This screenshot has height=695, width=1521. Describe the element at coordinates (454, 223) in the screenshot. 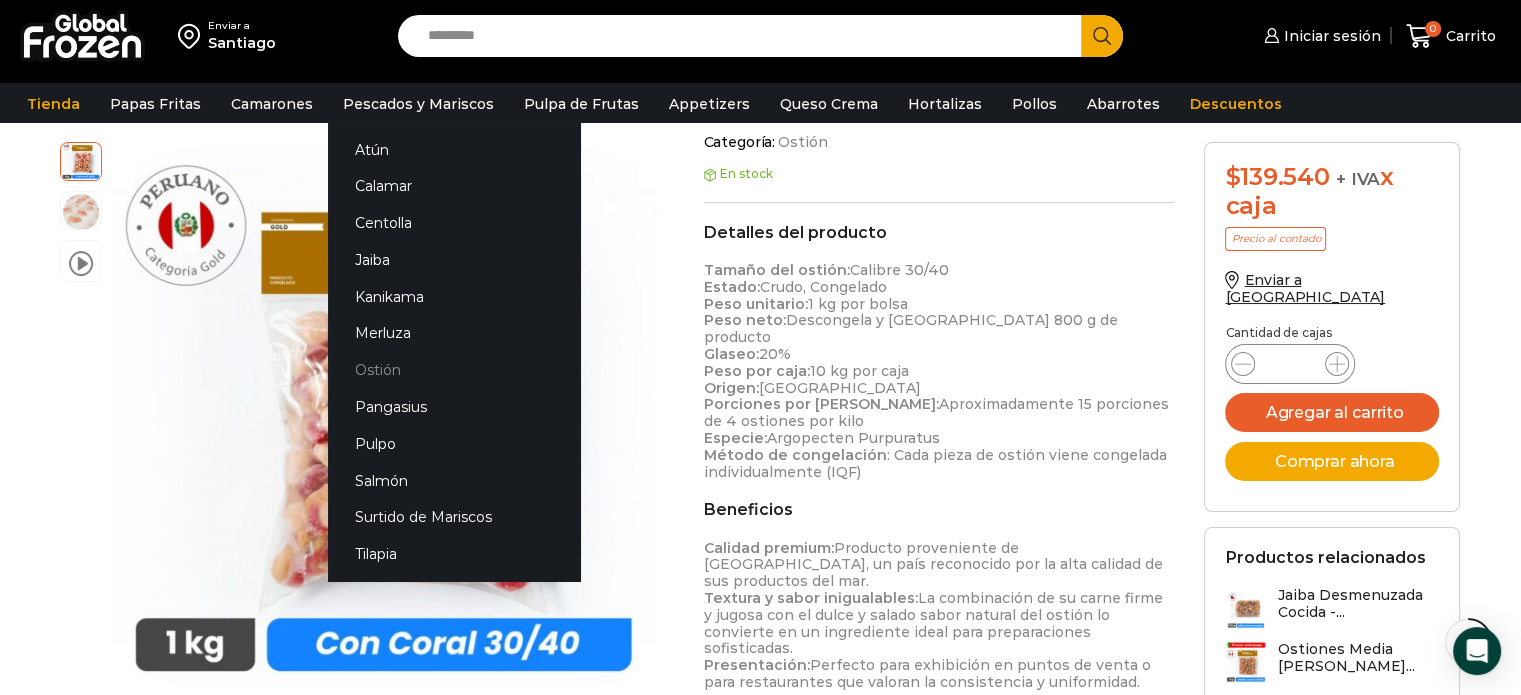

I see `a: Centolla` at that location.